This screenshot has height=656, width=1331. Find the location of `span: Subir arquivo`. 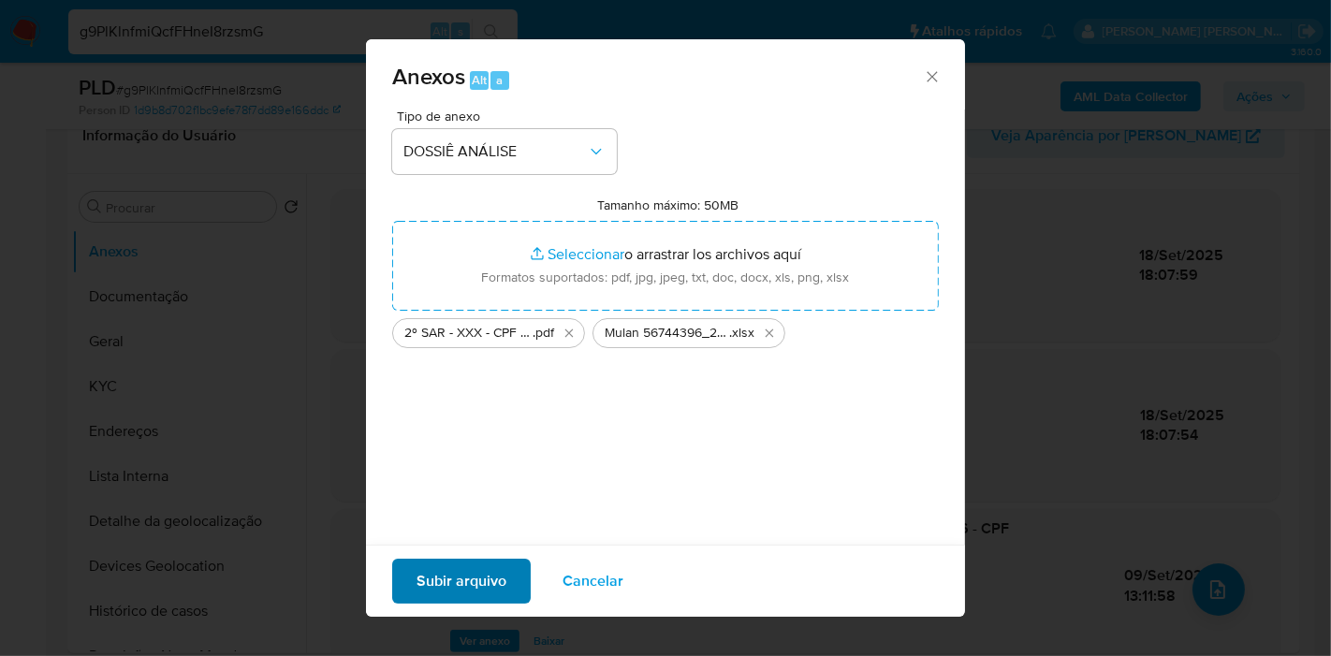

span: Subir arquivo is located at coordinates (461, 581).